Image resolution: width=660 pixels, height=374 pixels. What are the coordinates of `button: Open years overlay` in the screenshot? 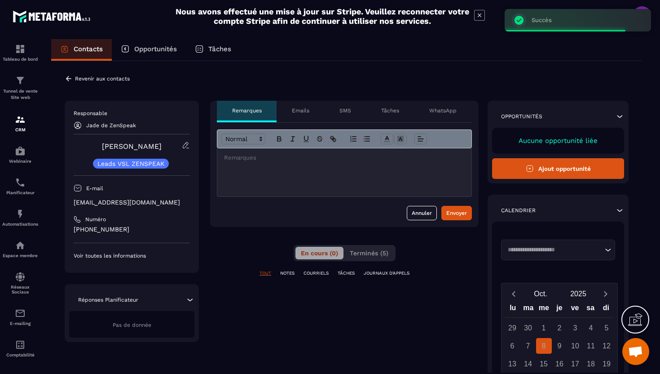 It's located at (578, 293).